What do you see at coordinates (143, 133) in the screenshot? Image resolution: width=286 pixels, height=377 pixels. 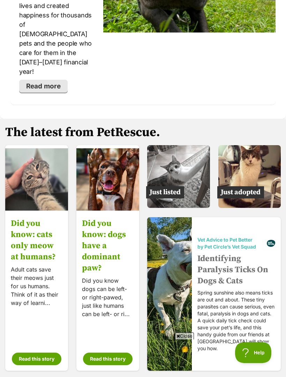 I see `h2: The latest from PetRescue.` at bounding box center [143, 133].